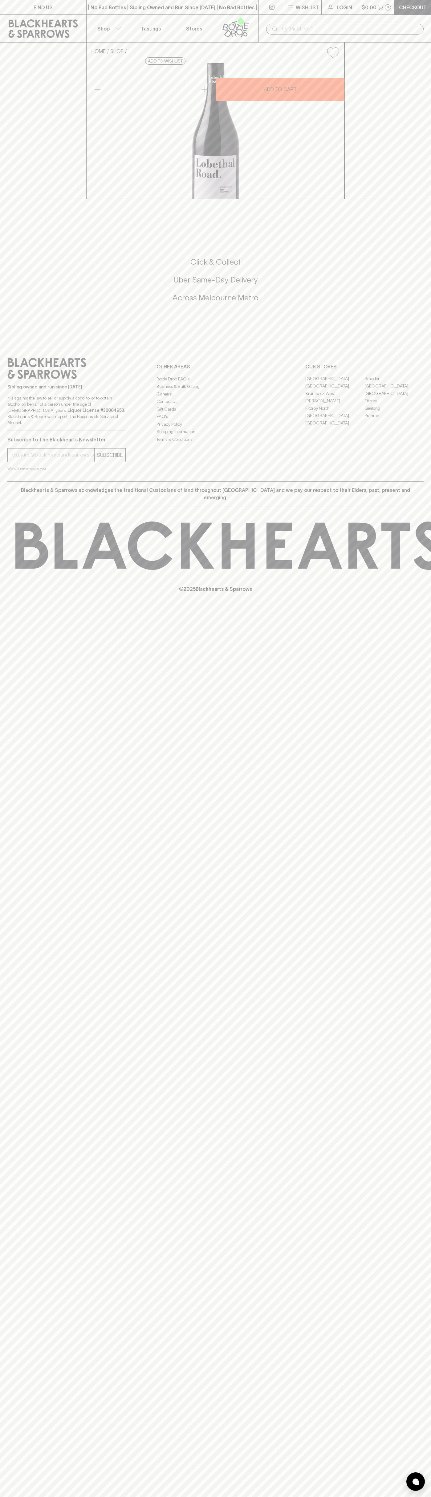  Describe the element at coordinates (216, 439) in the screenshot. I see `a: Terms & Conditions` at that location.